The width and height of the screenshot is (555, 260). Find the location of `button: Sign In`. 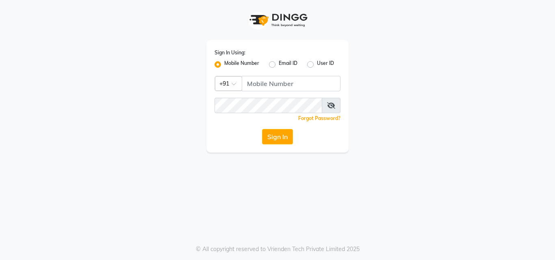

button: Sign In is located at coordinates (278, 137).